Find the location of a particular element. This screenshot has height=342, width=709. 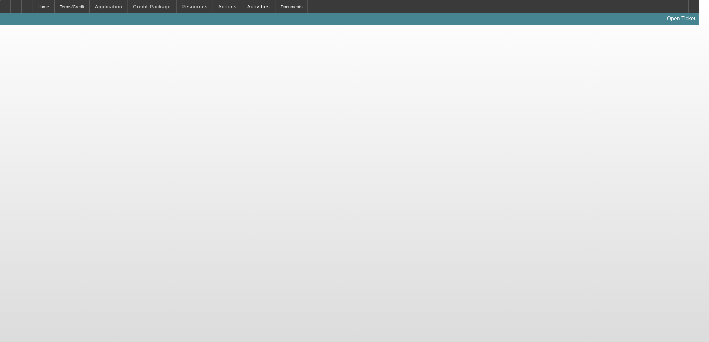

button: Actions is located at coordinates (227, 7).